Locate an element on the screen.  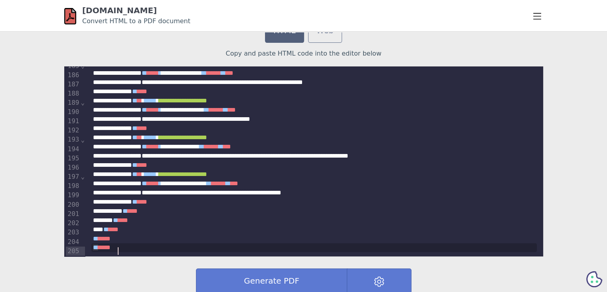
div: 192 is located at coordinates (73, 130).